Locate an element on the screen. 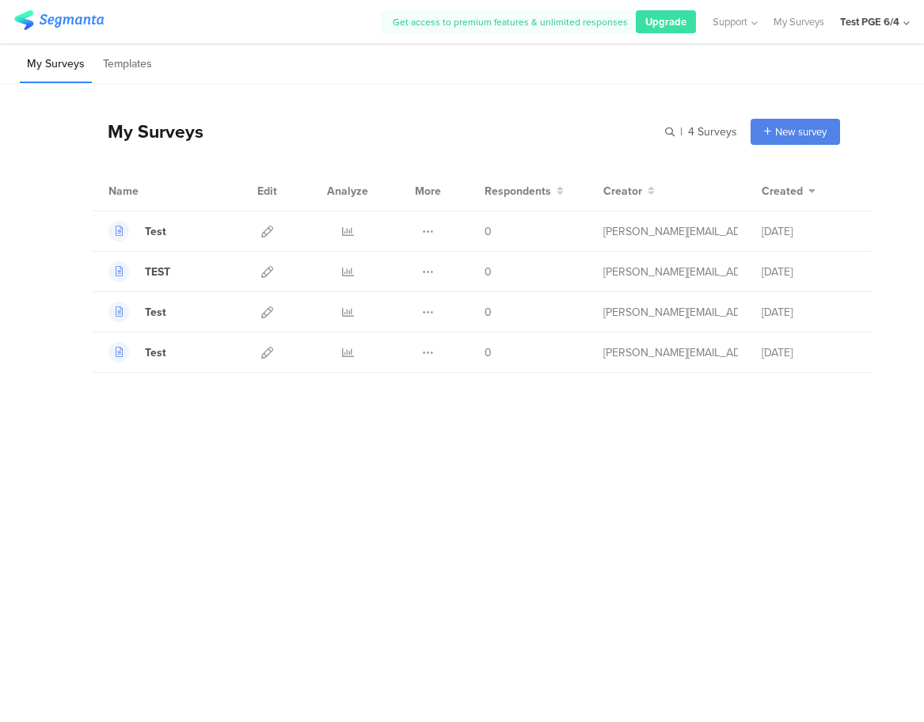 This screenshot has width=924, height=722. span: New survey is located at coordinates (800, 131).